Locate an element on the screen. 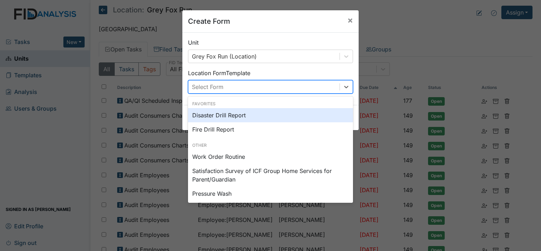  div: Satisfaction Survey of ICF Group Home Services for Parent/Guardian is located at coordinates (271, 175).